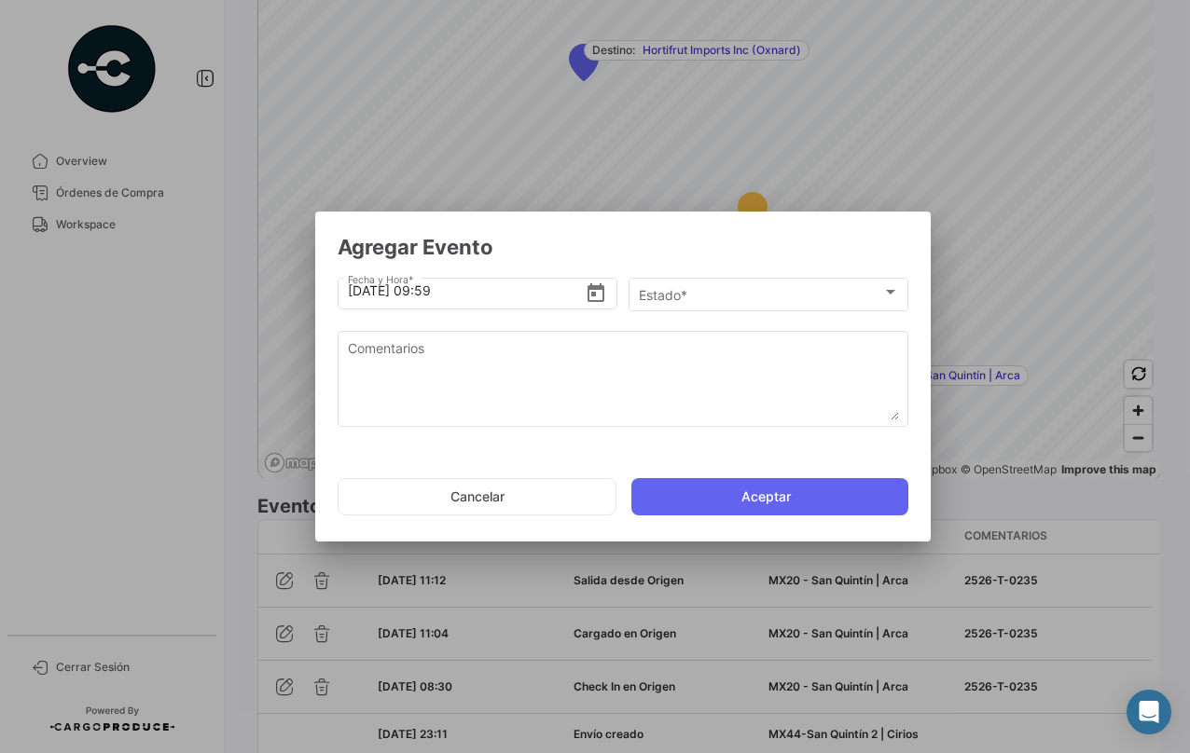  I want to click on button: Cancelar, so click(477, 497).